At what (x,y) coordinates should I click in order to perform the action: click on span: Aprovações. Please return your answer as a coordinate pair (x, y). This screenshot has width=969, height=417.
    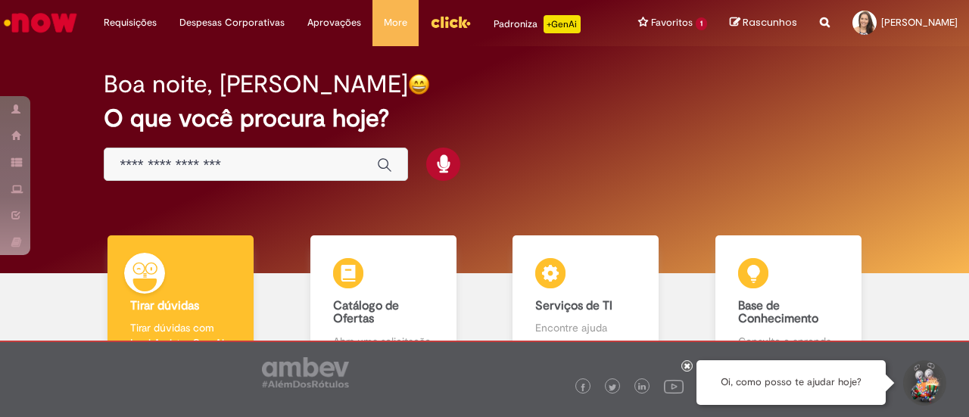
    Looking at the image, I should click on (334, 23).